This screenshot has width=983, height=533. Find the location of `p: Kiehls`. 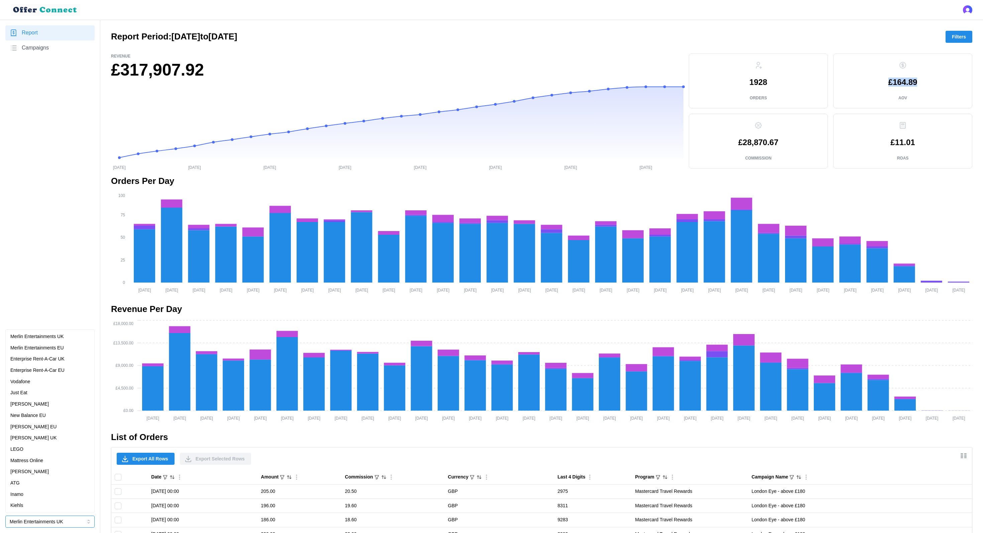

p: Kiehls is located at coordinates (17, 506).